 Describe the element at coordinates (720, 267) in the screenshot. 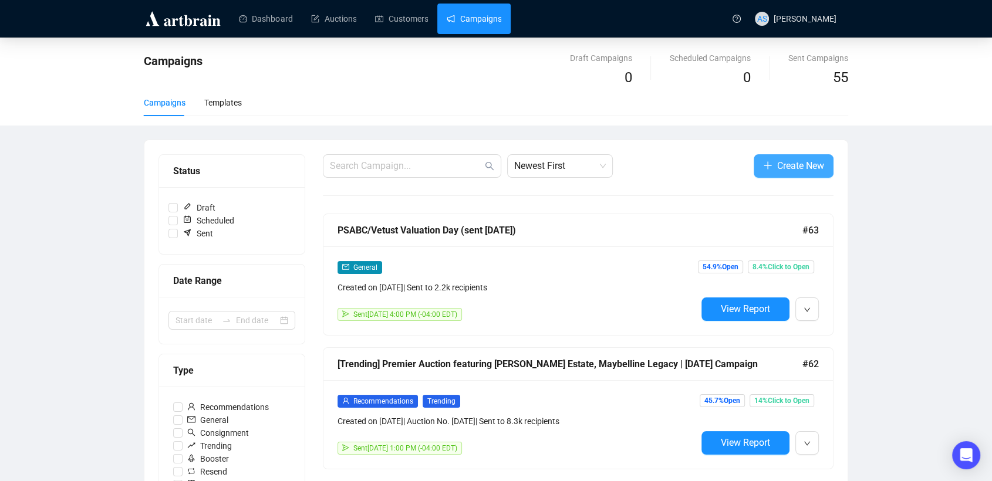

I see `span: 54.9% Open` at that location.